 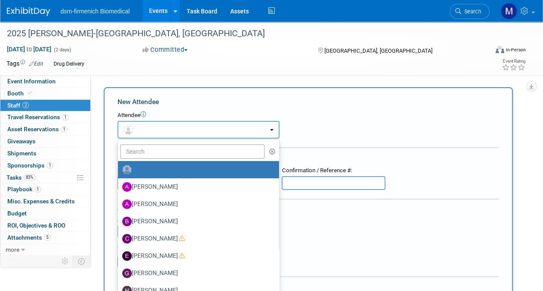 I want to click on img: Unassigned-User-Icon.png, so click(x=127, y=170).